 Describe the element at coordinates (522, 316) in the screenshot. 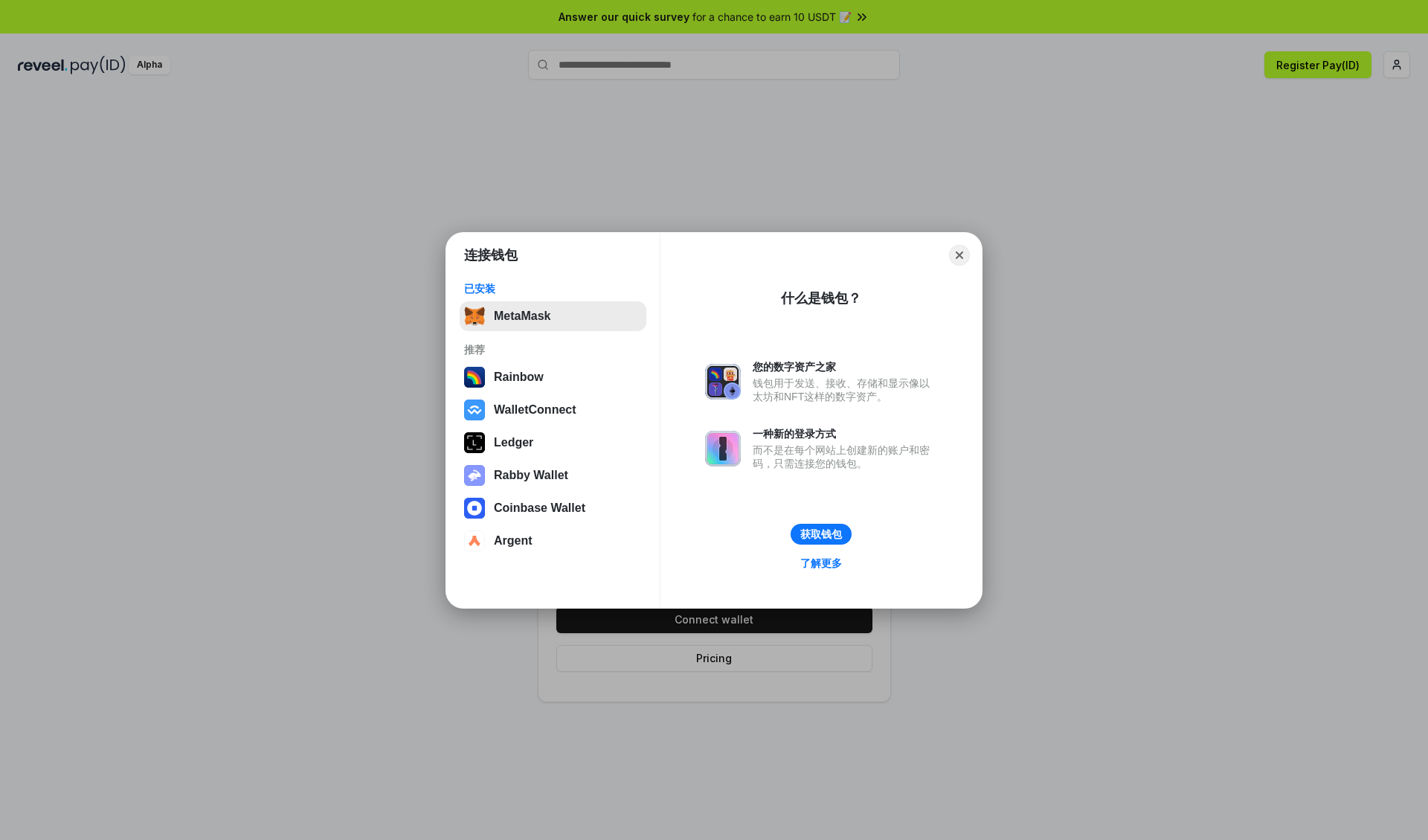

I see `div: MetaMask` at that location.